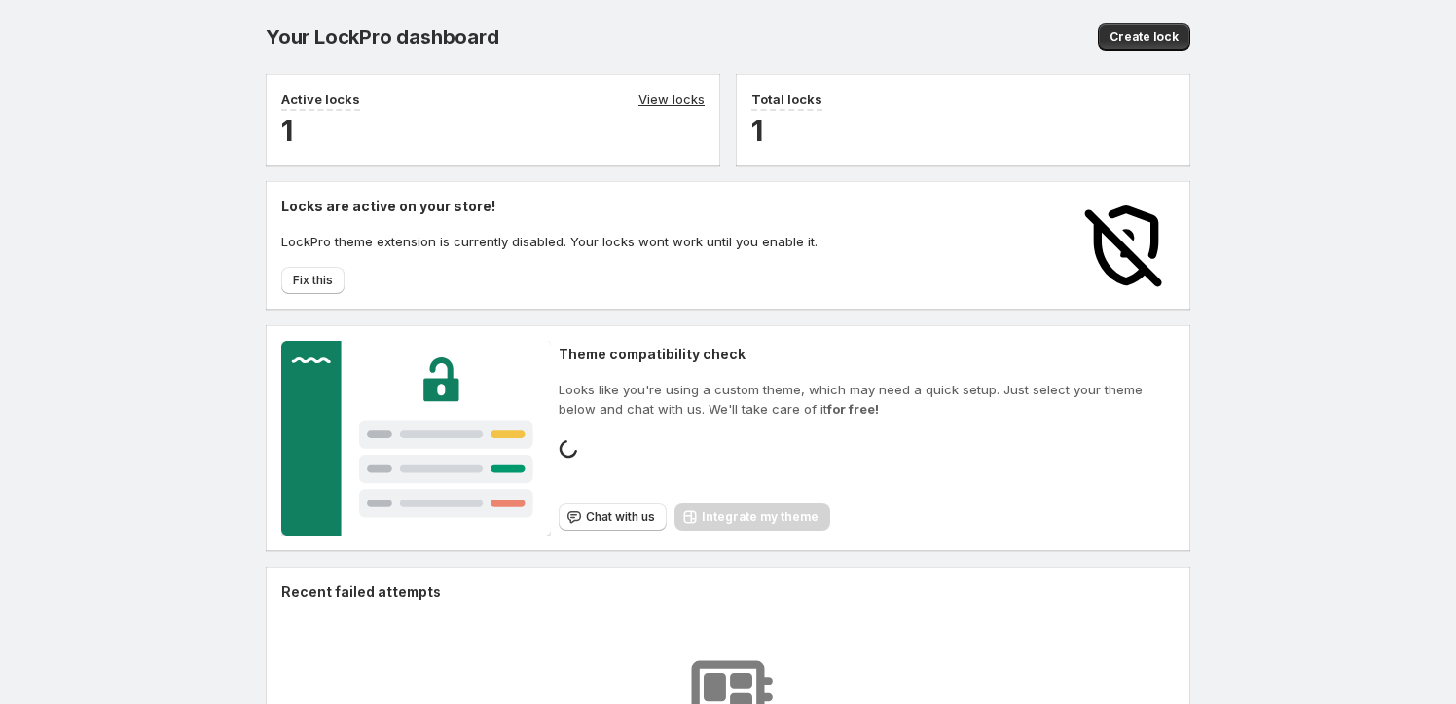  Describe the element at coordinates (549, 206) in the screenshot. I see `h2: Locks are active on your store!` at that location.